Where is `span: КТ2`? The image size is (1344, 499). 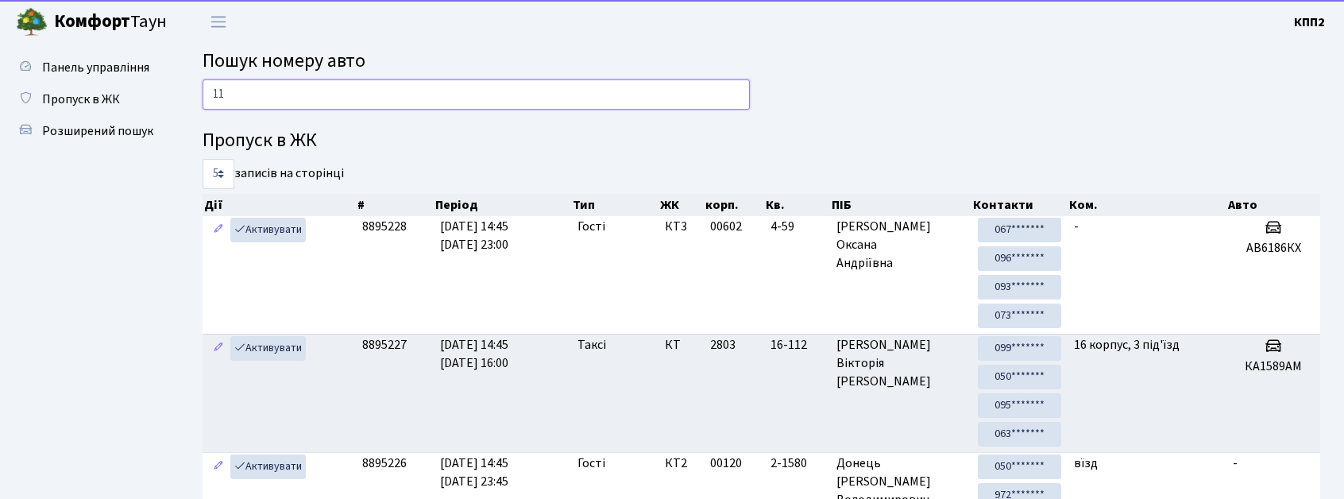
span: КТ2 is located at coordinates (681, 463).